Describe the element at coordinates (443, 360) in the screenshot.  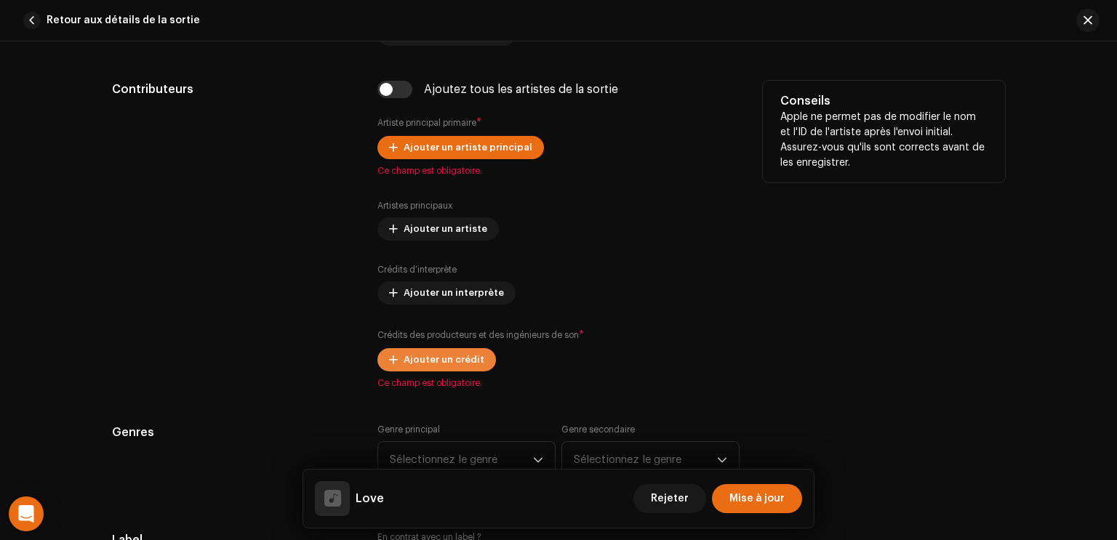
I see `span: Ajouter un crédit` at that location.